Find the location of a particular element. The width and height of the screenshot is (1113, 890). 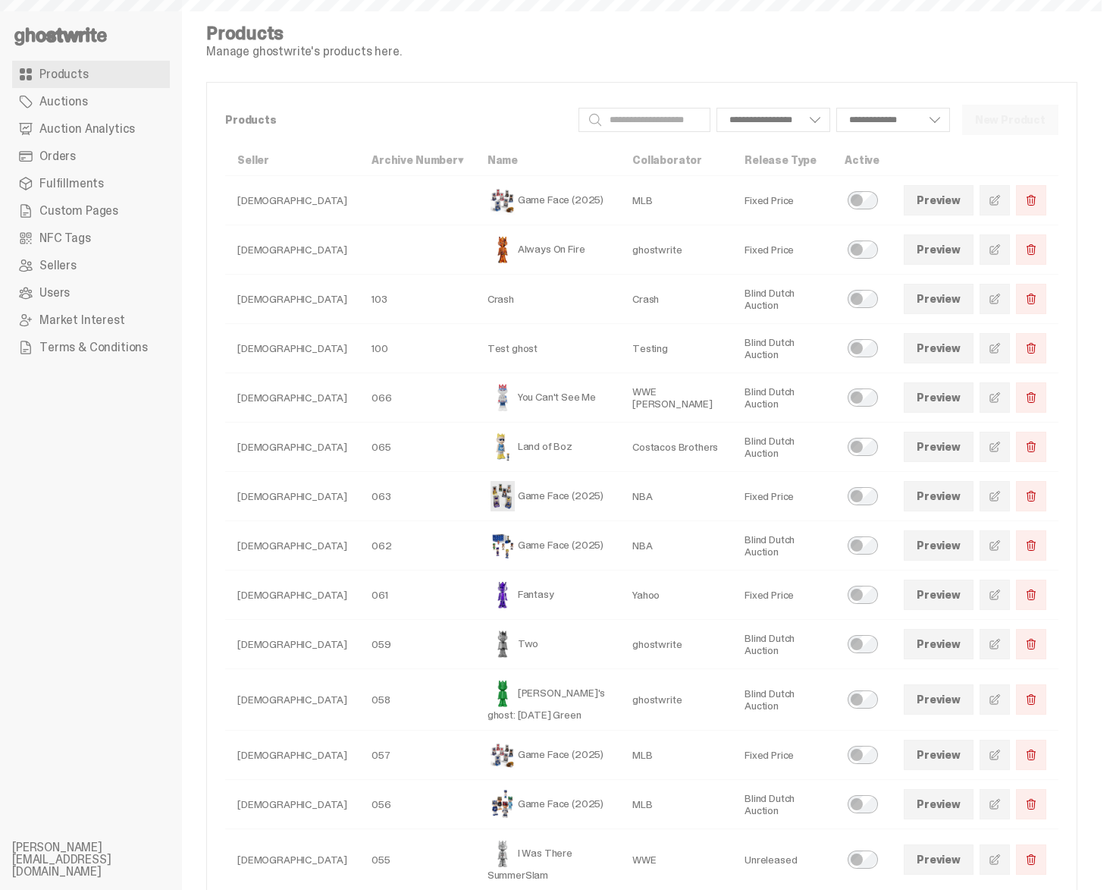

span: Products is located at coordinates (64, 74).